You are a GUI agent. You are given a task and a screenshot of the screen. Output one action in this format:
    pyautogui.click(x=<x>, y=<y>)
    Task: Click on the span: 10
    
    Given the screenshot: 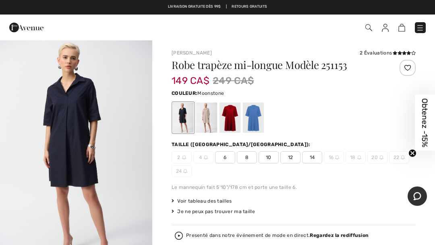 What is the action you would take?
    pyautogui.click(x=269, y=157)
    